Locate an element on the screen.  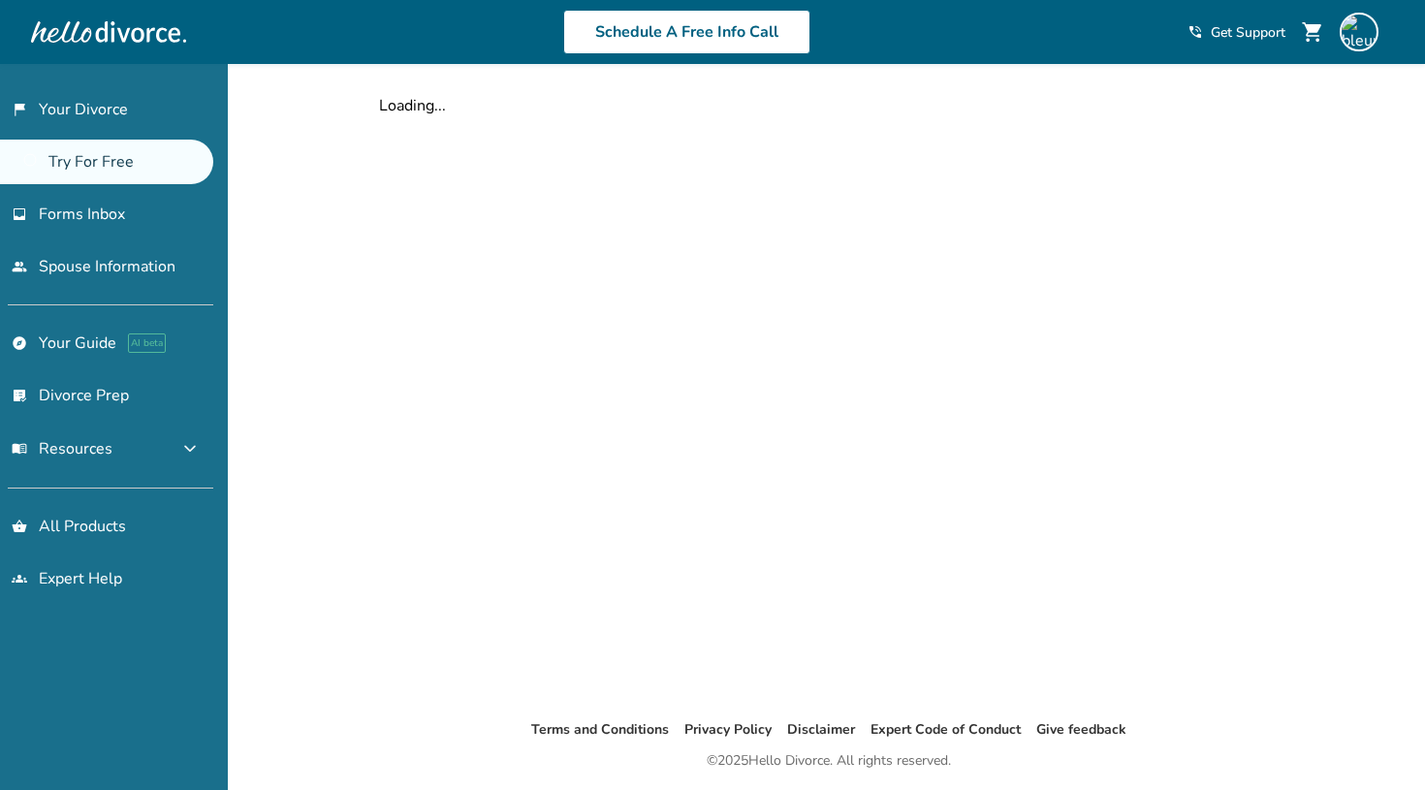
a: Expert Code of Conduct is located at coordinates (945, 729).